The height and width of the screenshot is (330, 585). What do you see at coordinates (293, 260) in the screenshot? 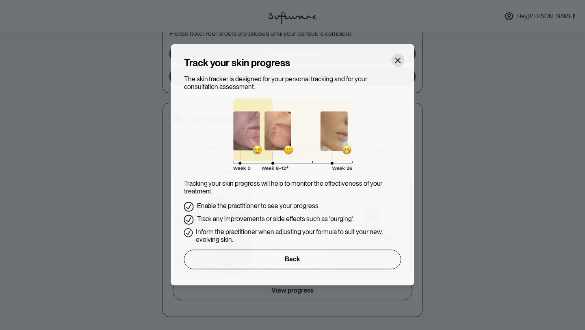
I see `button: Back` at bounding box center [293, 260].